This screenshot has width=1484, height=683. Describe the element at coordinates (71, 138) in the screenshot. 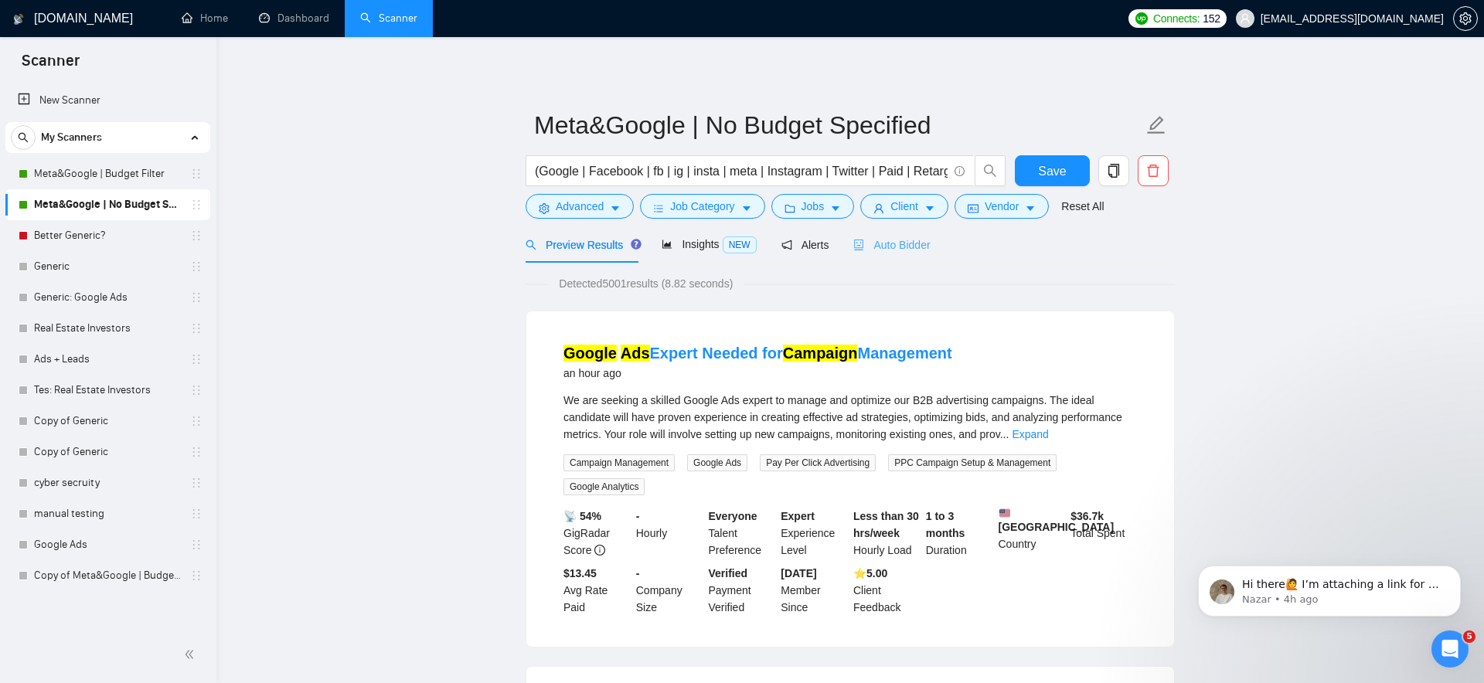

I see `span: My Scanners` at that location.